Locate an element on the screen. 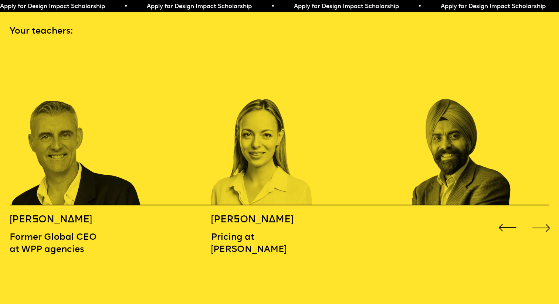 This screenshot has width=559, height=304. p: Your teachers: is located at coordinates (279, 31).